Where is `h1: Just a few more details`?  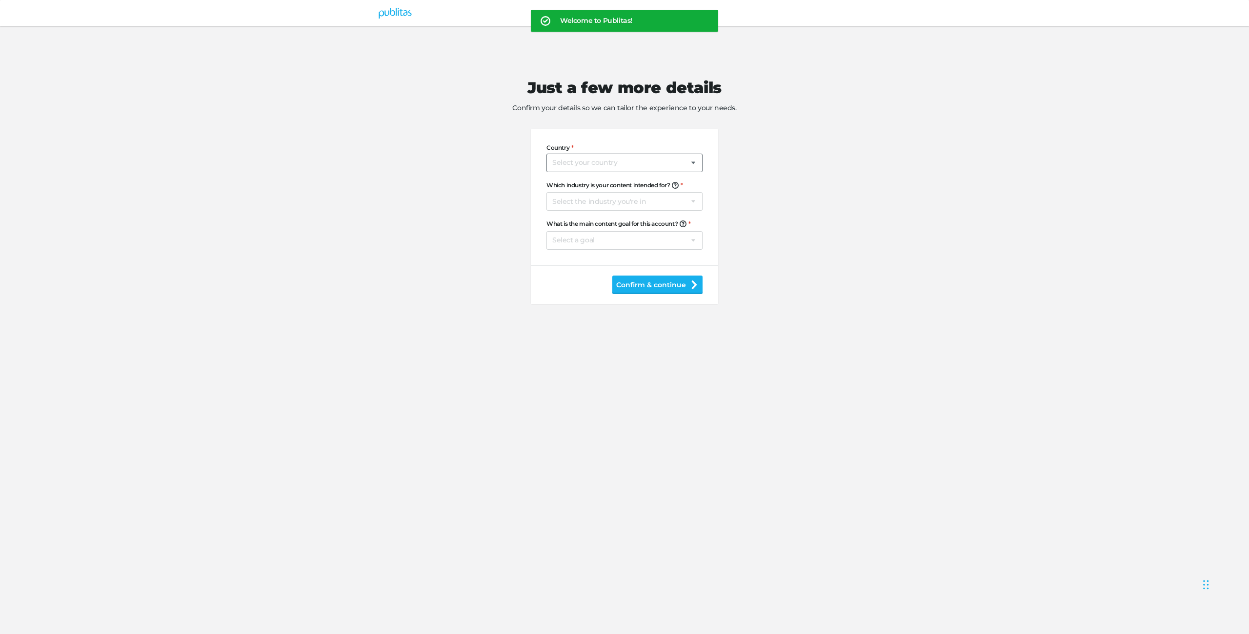 h1: Just a few more details is located at coordinates (625, 88).